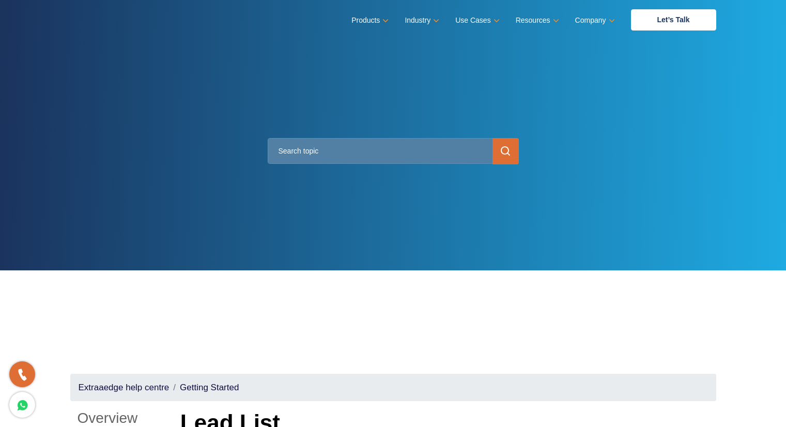 This screenshot has width=786, height=427. I want to click on nav: breadcrumb, so click(393, 387).